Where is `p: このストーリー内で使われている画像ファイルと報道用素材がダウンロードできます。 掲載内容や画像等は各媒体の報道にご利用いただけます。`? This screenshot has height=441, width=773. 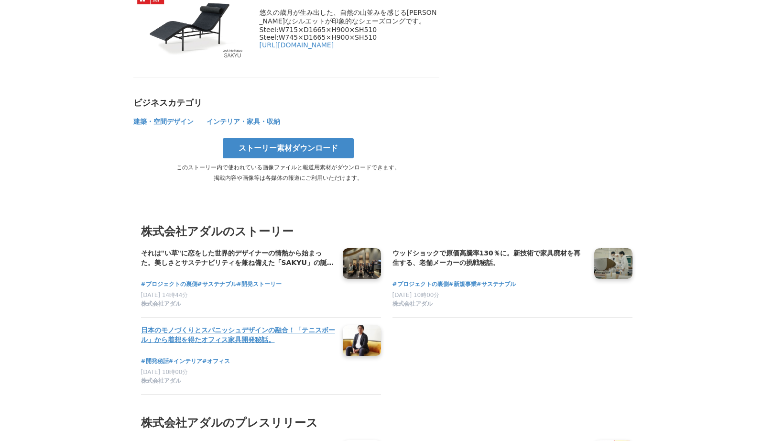
p: このストーリー内で使われている画像ファイルと報道用素材がダウンロードできます。 掲載内容や画像等は各媒体の報道にご利用いただけます。 is located at coordinates (288, 173).